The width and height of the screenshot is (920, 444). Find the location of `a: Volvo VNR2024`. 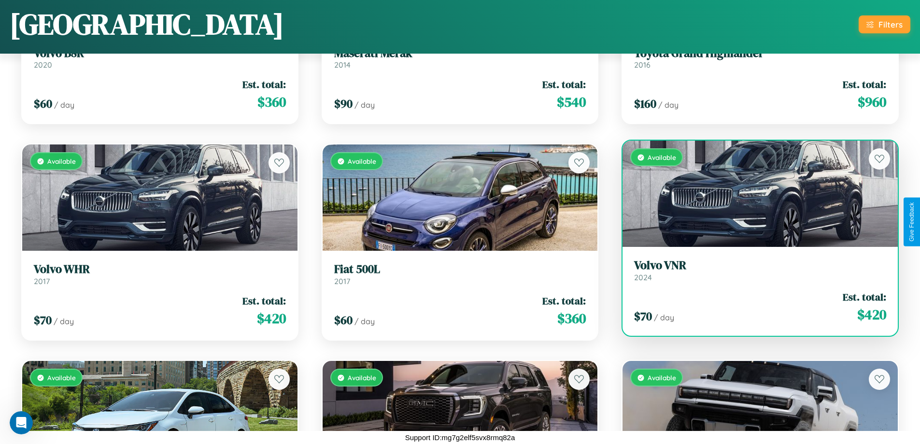

a: Volvo VNR2024 is located at coordinates (760, 270).